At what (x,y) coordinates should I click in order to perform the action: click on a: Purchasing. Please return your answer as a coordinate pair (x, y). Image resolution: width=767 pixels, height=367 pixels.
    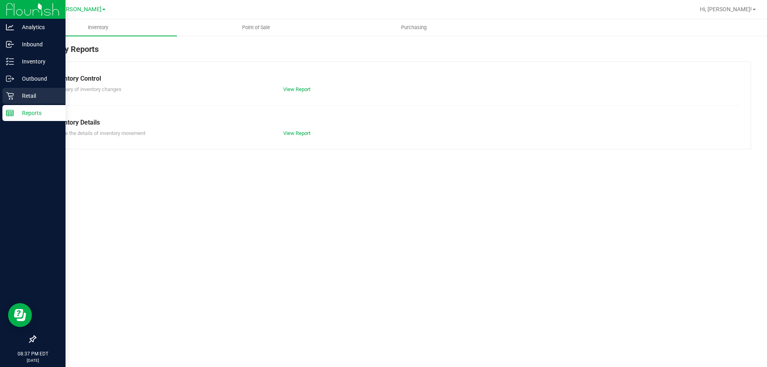
    Looking at the image, I should click on (414, 28).